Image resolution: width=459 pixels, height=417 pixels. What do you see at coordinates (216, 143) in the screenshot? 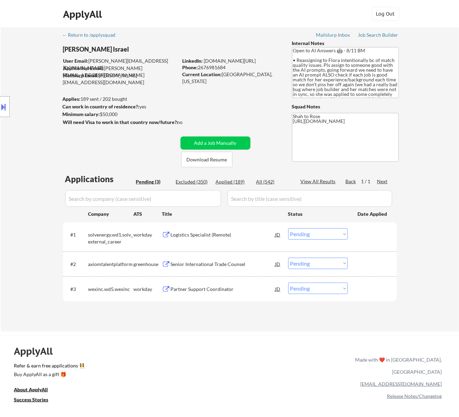
I see `button: Add a Job Manually` at bounding box center [216, 143].